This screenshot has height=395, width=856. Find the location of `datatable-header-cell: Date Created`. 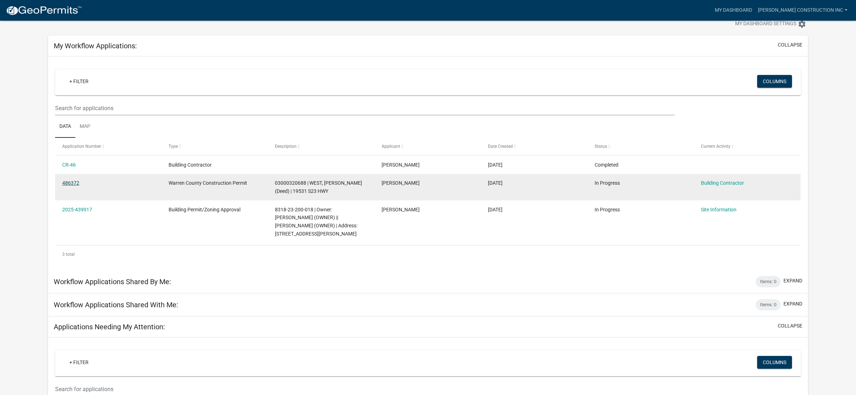

datatable-header-cell: Date Created is located at coordinates (534, 146).